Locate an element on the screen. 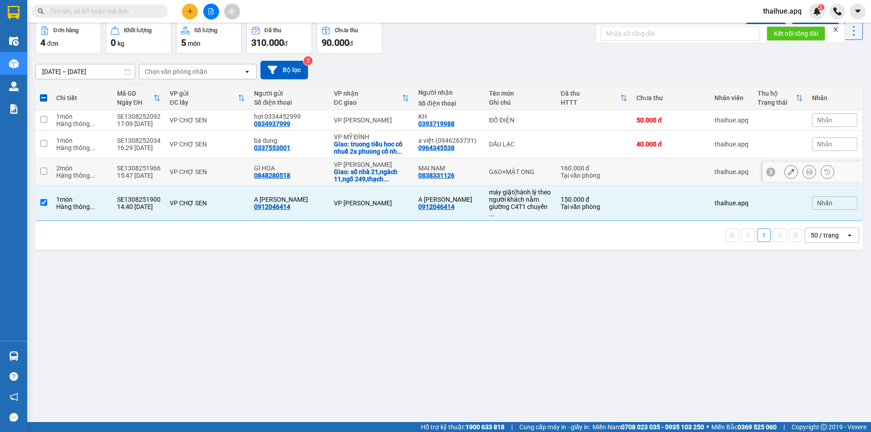  div: 0834937999 is located at coordinates (272, 124).